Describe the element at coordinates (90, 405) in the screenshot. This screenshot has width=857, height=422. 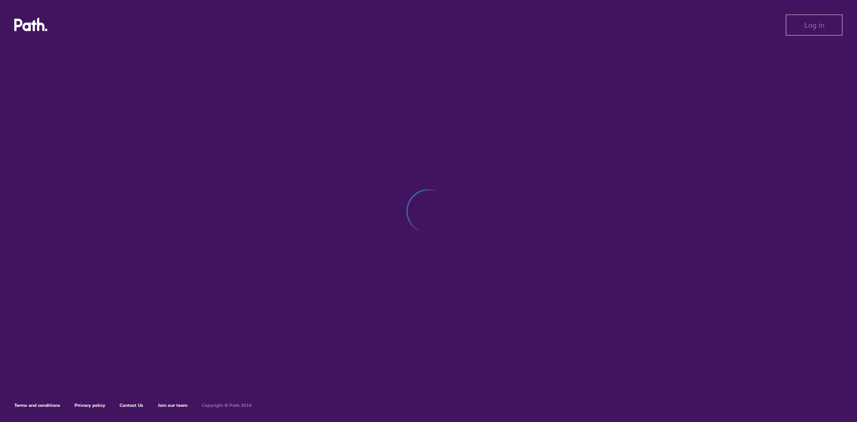
I see `a: Privacy policy` at that location.